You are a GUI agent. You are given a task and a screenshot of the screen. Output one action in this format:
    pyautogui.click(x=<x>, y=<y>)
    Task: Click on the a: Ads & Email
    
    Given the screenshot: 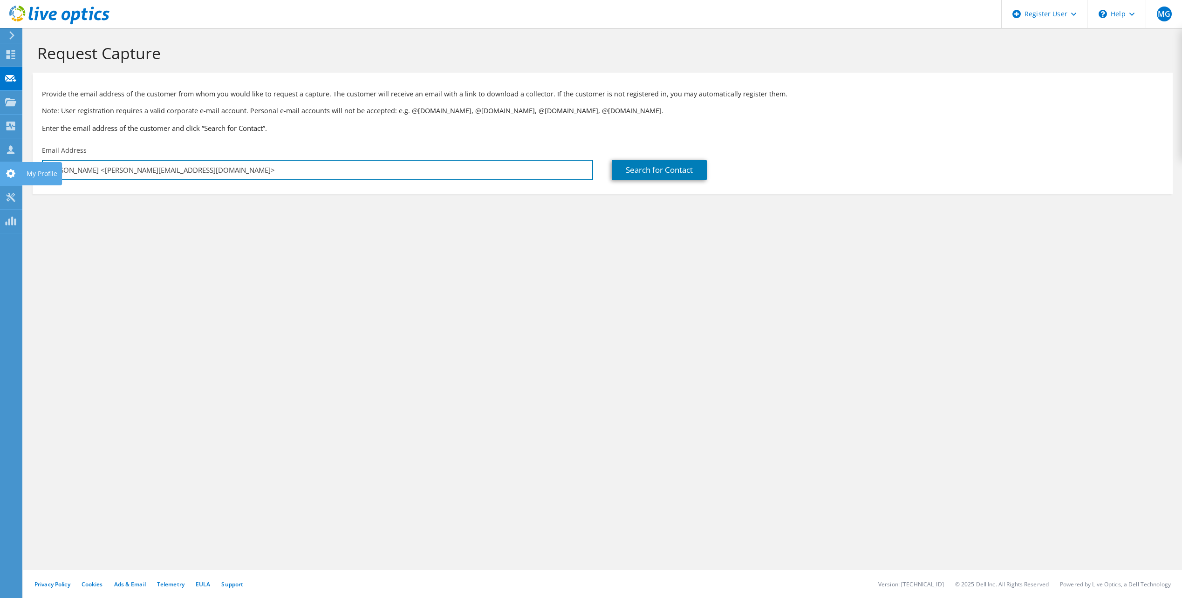 What is the action you would take?
    pyautogui.click(x=130, y=584)
    